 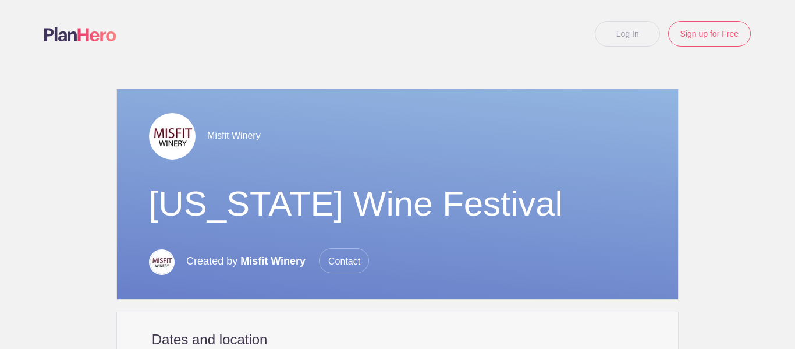 I want to click on a: Log In, so click(x=628, y=34).